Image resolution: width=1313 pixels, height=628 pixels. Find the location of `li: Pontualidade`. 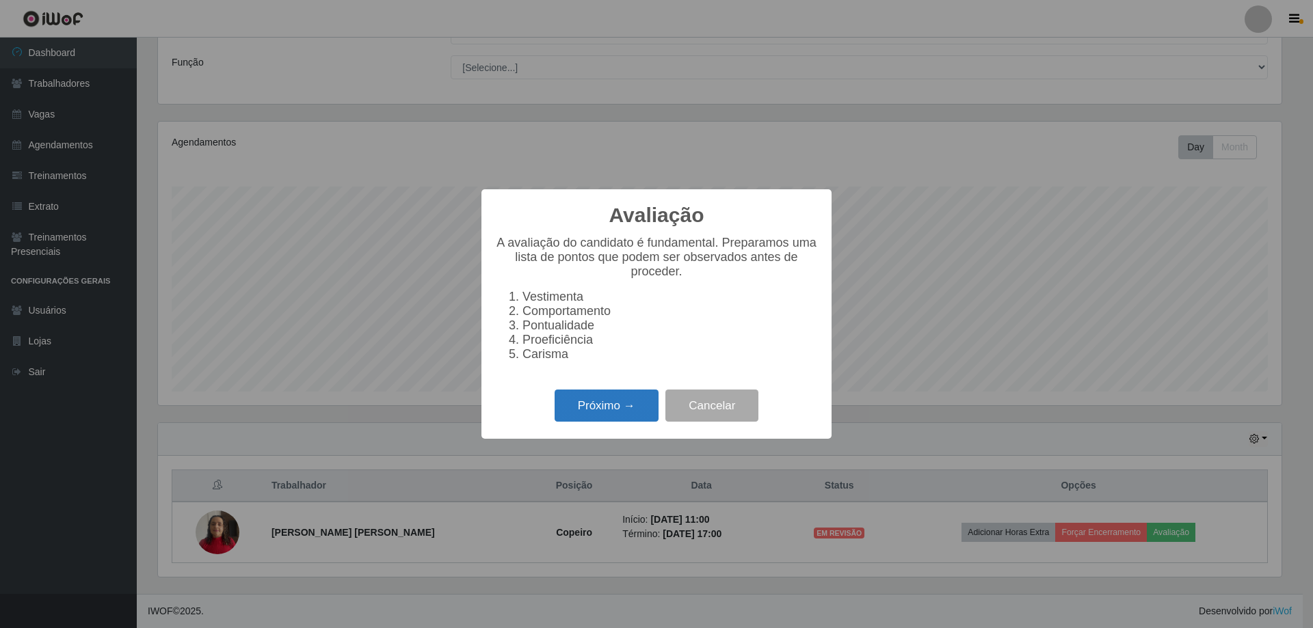

li: Pontualidade is located at coordinates (670, 325).